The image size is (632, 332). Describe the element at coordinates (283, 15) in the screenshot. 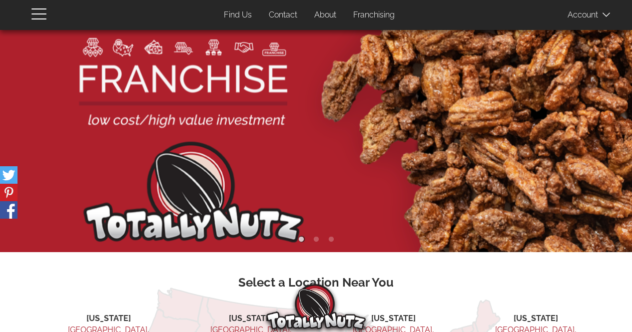

I see `a: Contact` at that location.